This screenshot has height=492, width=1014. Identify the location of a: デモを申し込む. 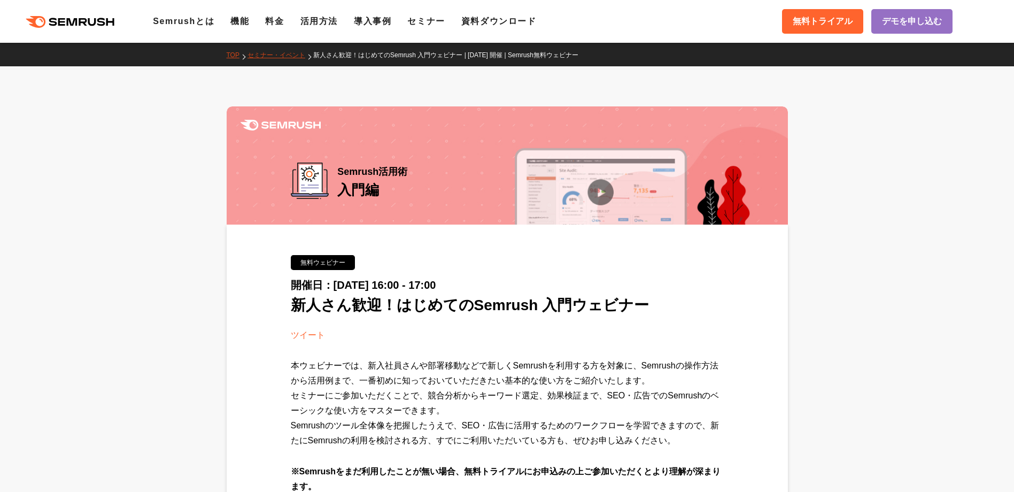
(912, 21).